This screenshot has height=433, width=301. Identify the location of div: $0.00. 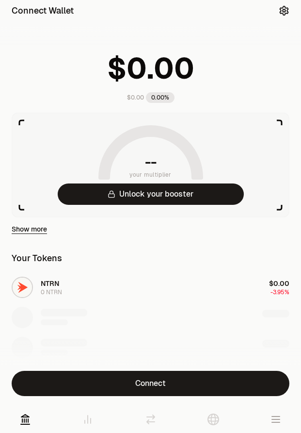
(135, 97).